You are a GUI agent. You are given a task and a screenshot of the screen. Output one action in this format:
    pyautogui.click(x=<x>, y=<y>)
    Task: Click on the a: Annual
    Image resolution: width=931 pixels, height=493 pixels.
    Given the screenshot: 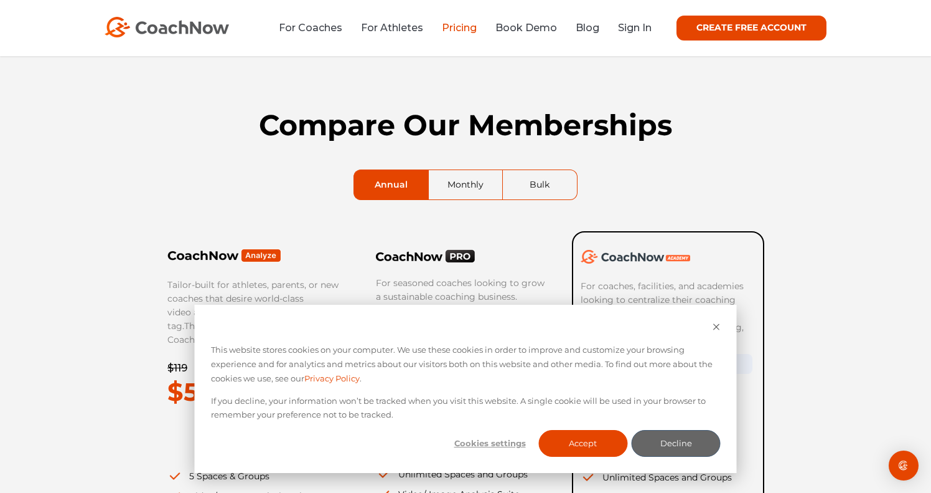 What is the action you would take?
    pyautogui.click(x=391, y=184)
    